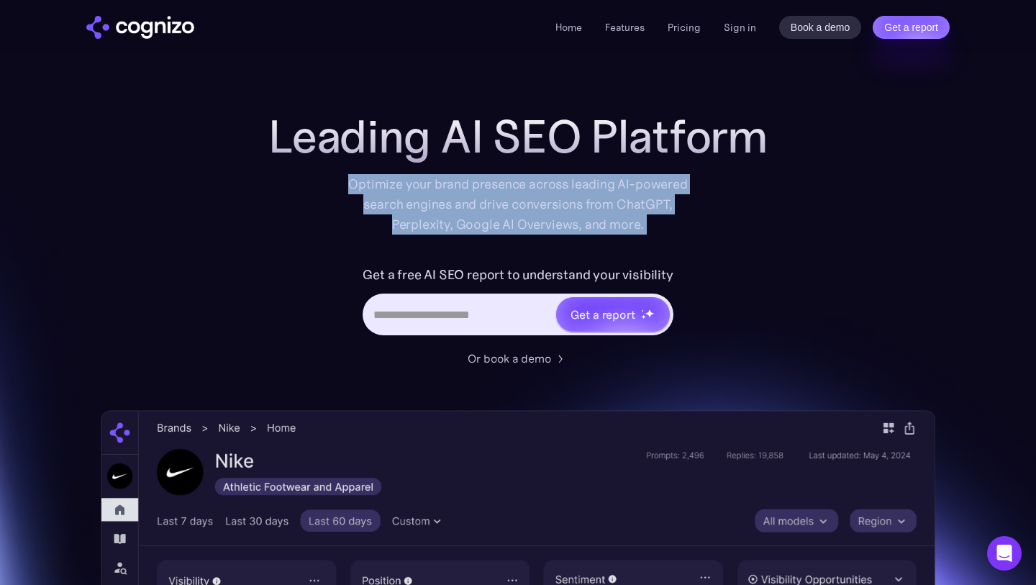 This screenshot has width=1036, height=585. Describe the element at coordinates (518, 137) in the screenshot. I see `h1: Leading AI SEO Platform` at that location.